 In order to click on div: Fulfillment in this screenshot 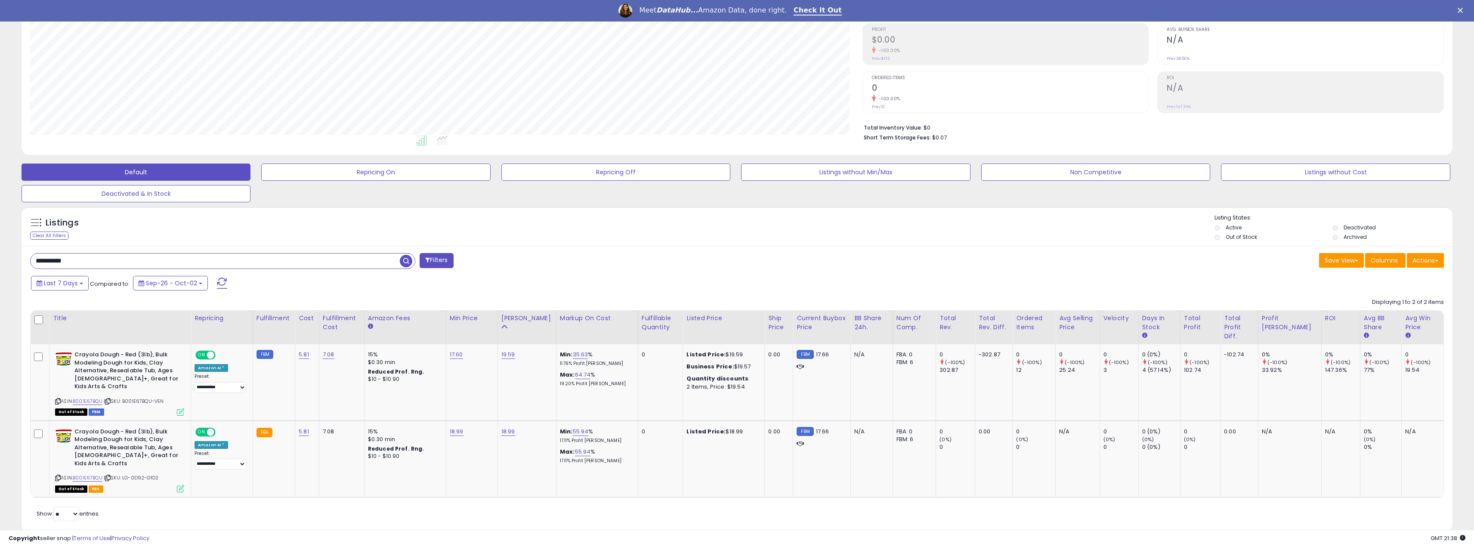, I will do `click(274, 318)`.